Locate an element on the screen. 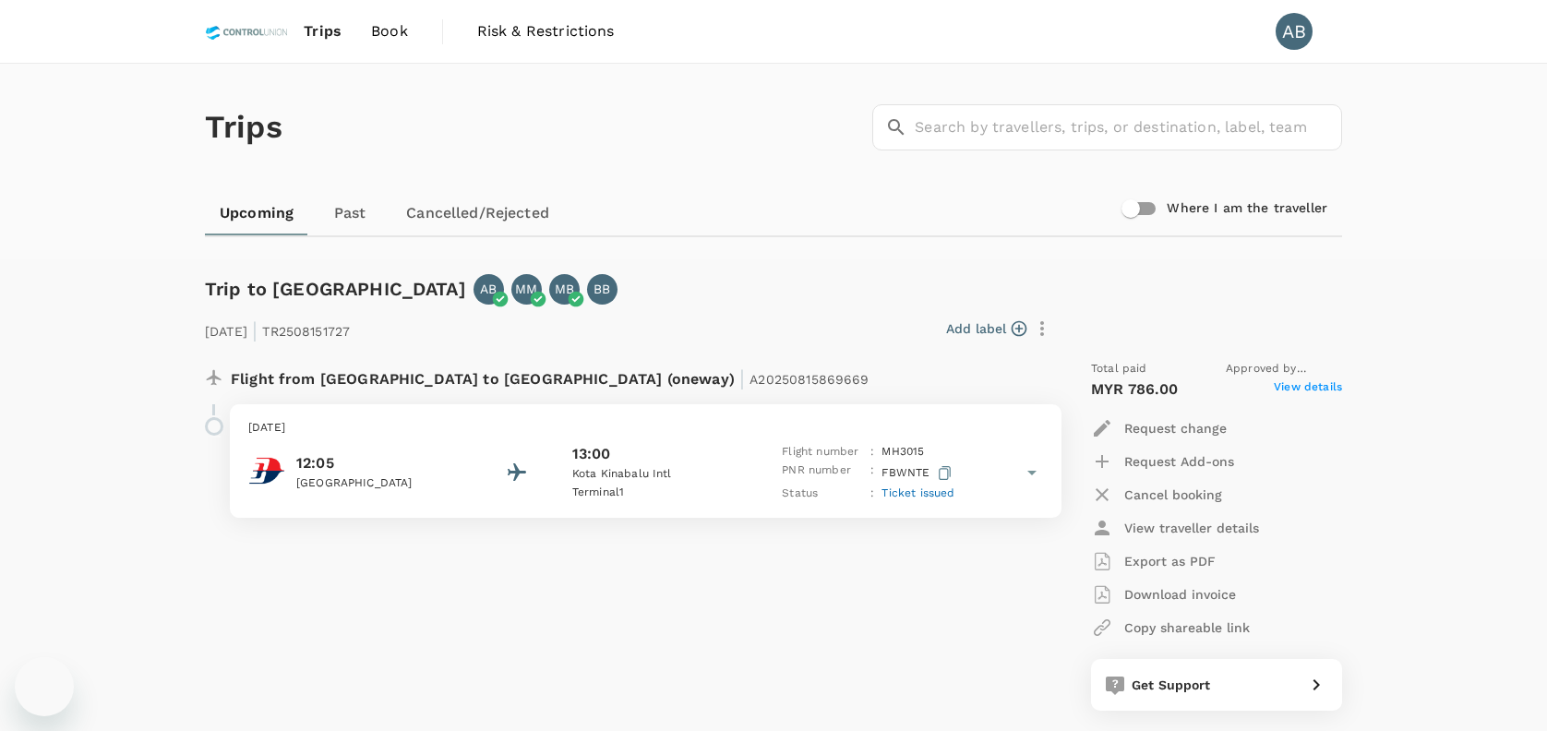 This screenshot has width=1547, height=731. p: MYR 786.00 is located at coordinates (1135, 390).